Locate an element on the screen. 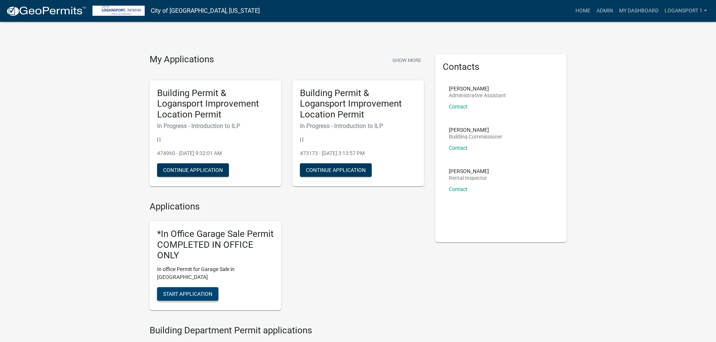  p: Building Commissioner is located at coordinates (476, 137).